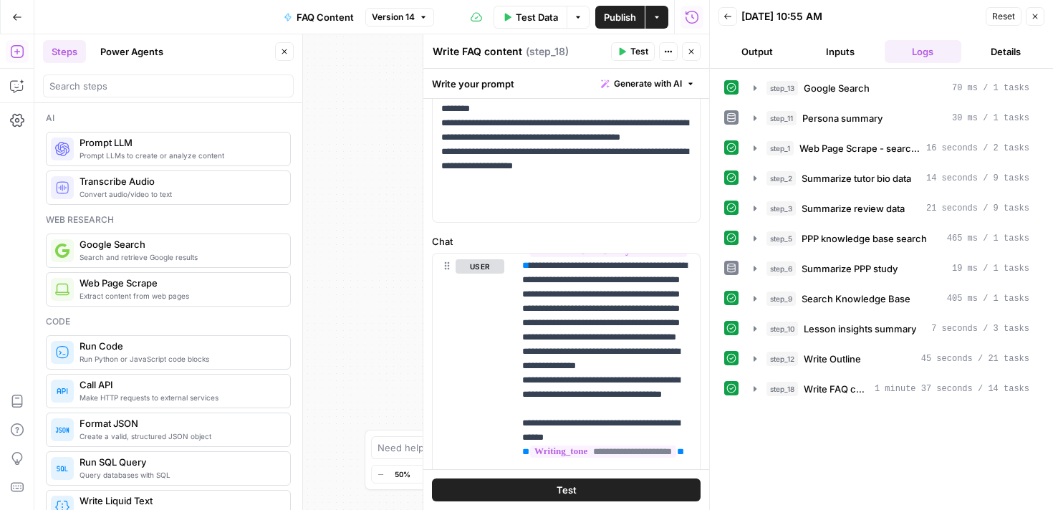 This screenshot has width=1053, height=510. What do you see at coordinates (547, 52) in the screenshot?
I see `span: ( step_18 )` at bounding box center [547, 52].